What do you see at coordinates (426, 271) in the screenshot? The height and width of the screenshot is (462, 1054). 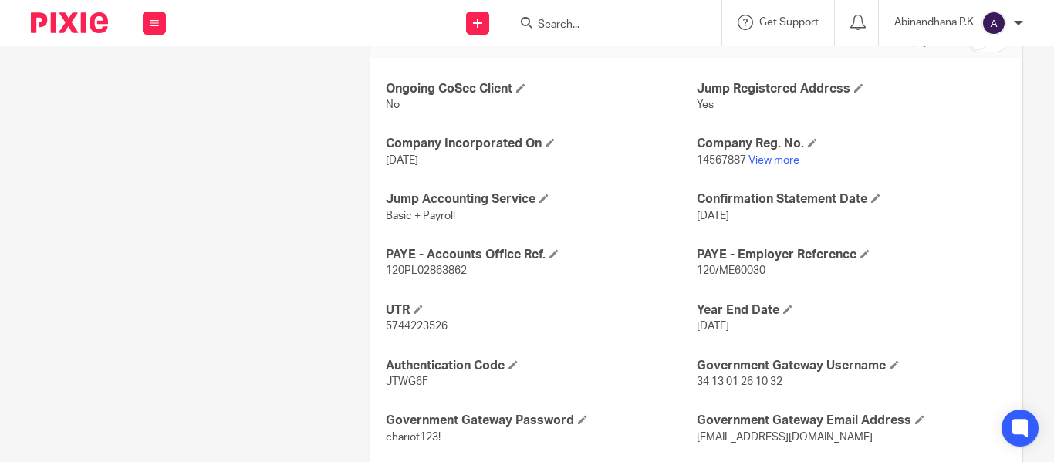 I see `span: 120PL02863862` at bounding box center [426, 271].